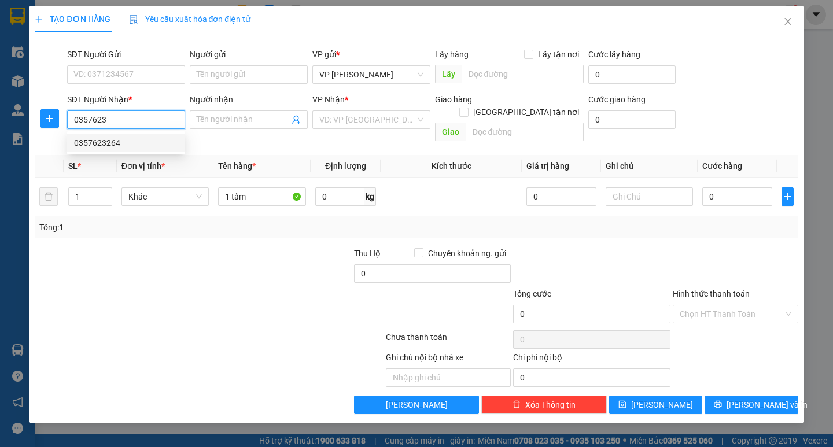 This screenshot has width=833, height=447. Describe the element at coordinates (237, 166) in the screenshot. I see `span: Tên hàng` at that location.